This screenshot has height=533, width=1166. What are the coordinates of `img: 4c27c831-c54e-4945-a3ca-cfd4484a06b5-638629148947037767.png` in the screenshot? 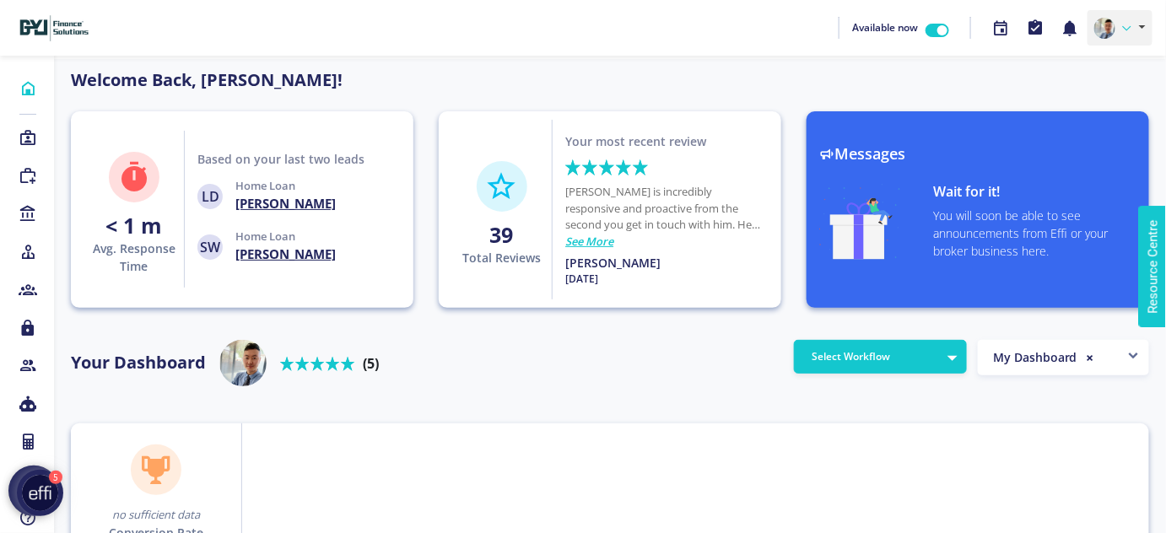 It's located at (1104, 28).